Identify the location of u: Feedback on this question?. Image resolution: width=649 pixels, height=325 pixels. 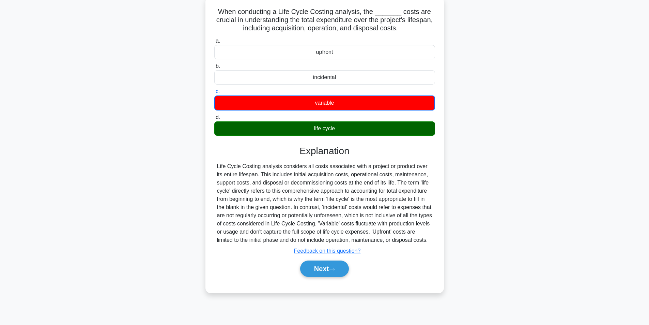
(327, 250).